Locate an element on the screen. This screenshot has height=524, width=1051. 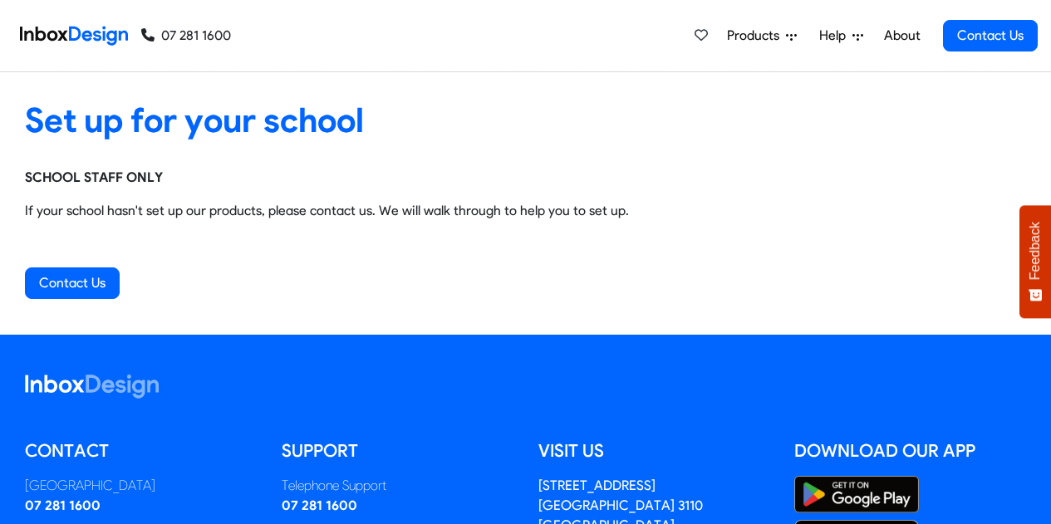
p: If your school hasn't set up our products, please contact us. We will walk through to help you to... is located at coordinates (525, 211).